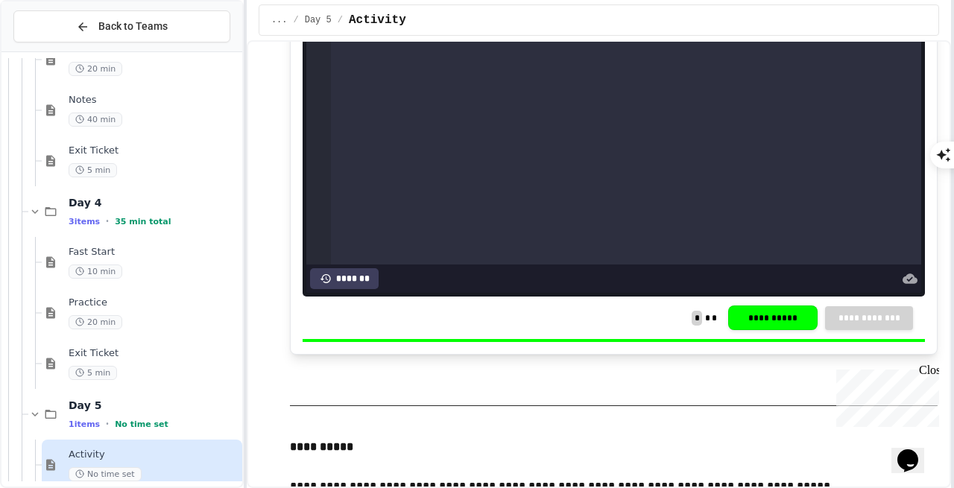 Image resolution: width=954 pixels, height=488 pixels. What do you see at coordinates (154, 100) in the screenshot?
I see `span: Notes` at bounding box center [154, 100].